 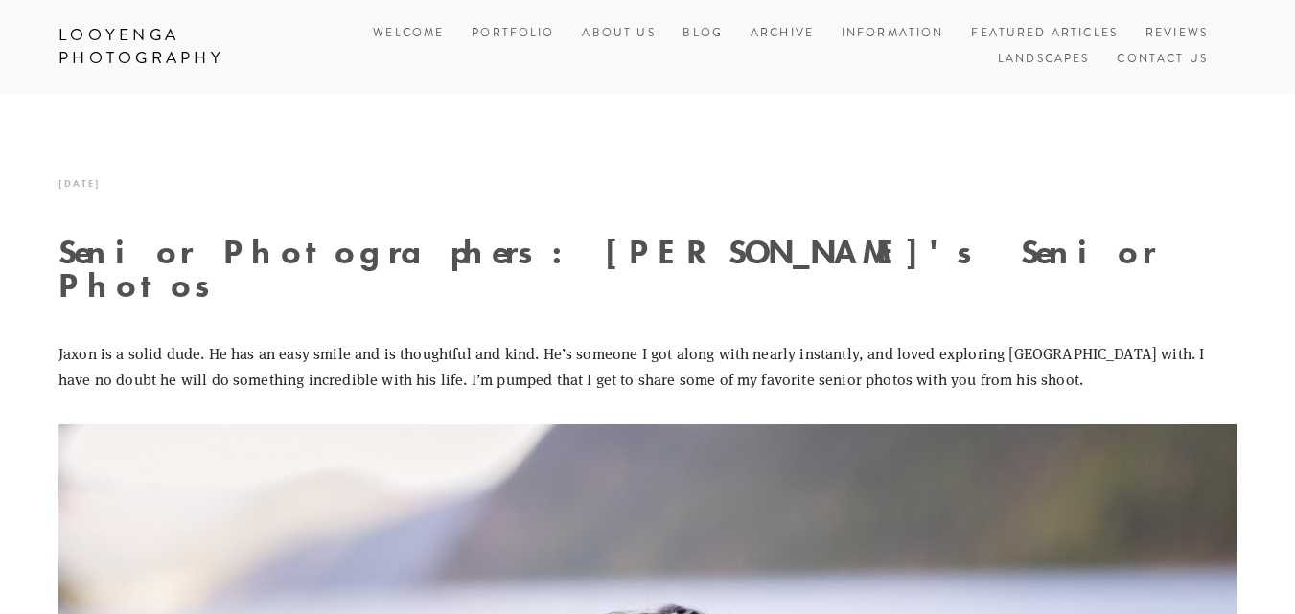 What do you see at coordinates (647, 366) in the screenshot?
I see `p: Jaxon is a solid dude. He has an easy smile and is thoughtful and kind. He’s someone I got along ...` at bounding box center [647, 366].